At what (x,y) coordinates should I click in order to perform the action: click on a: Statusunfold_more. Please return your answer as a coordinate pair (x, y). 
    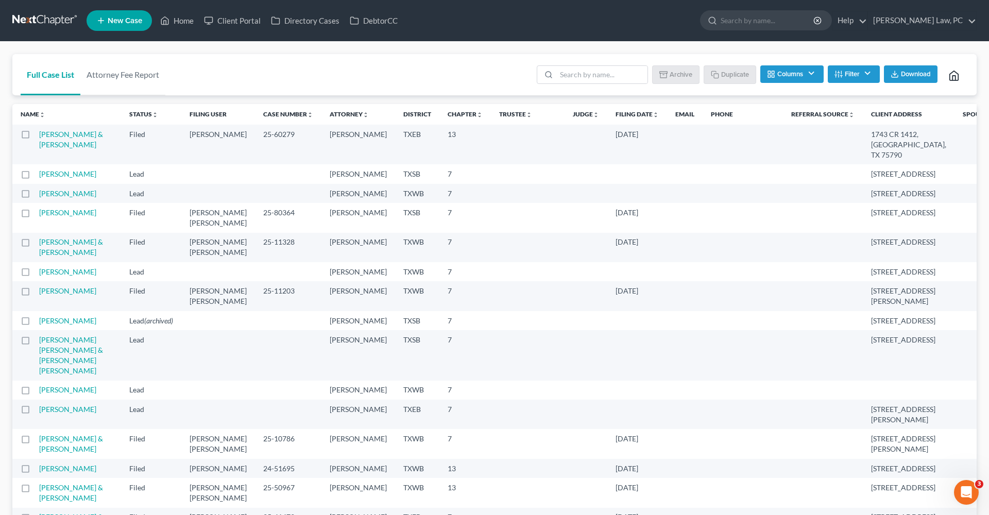
    Looking at the image, I should click on (144, 114).